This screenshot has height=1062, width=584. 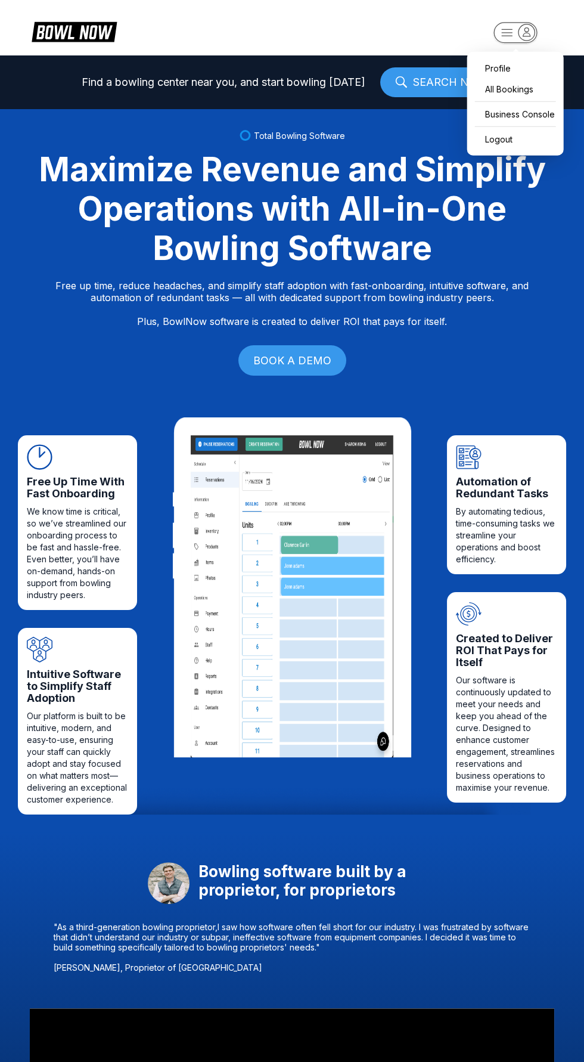 What do you see at coordinates (507, 536) in the screenshot?
I see `span: By automating tedious, time-consuming tasks we streamline your operations and boost efficiency.` at bounding box center [507, 536].